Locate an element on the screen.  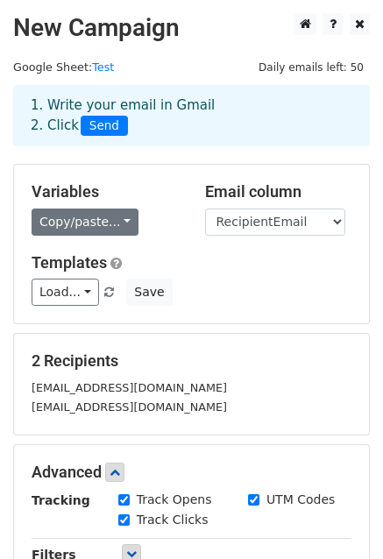
div: Chat Widget is located at coordinates (339, 517).